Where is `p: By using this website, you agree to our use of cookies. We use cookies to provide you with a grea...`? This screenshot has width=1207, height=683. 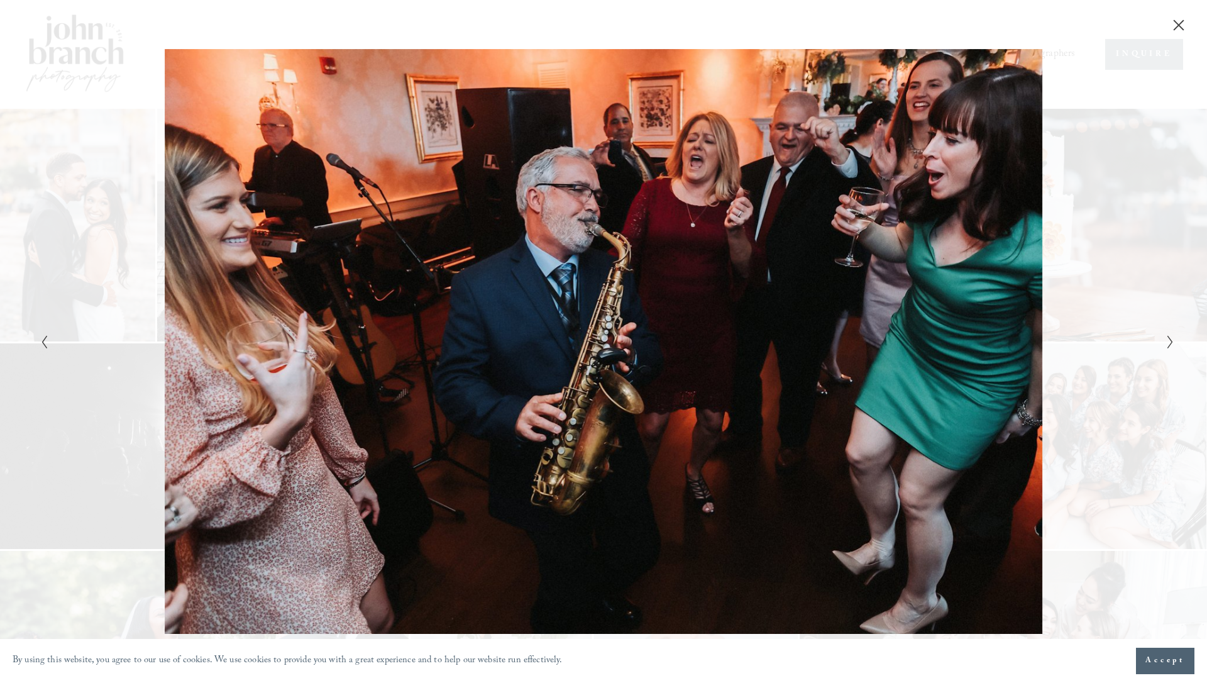
p: By using this website, you agree to our use of cookies. We use cookies to provide you with a grea... is located at coordinates (287, 661).